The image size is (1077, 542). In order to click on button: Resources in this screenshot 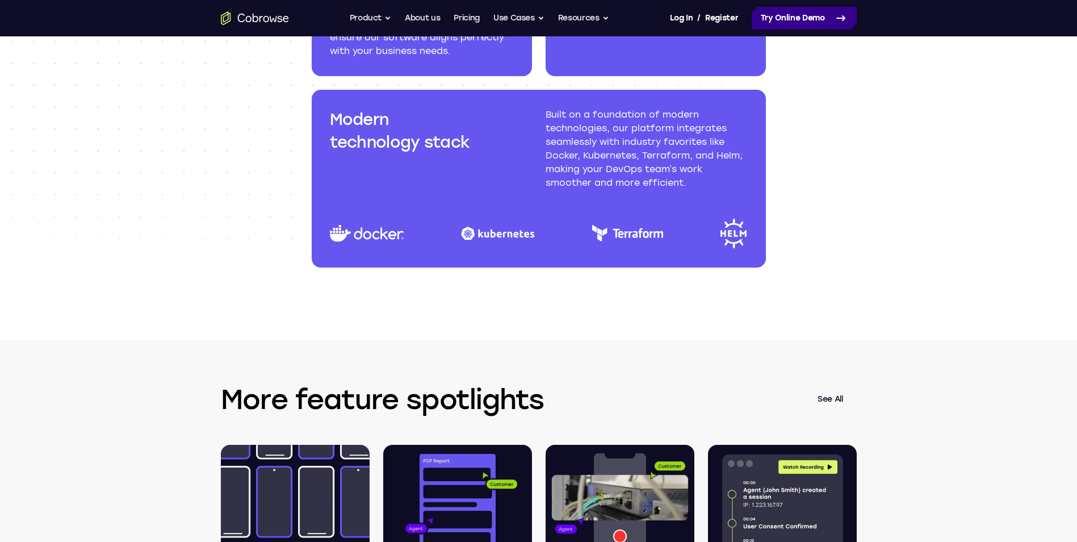, I will do `click(584, 18)`.